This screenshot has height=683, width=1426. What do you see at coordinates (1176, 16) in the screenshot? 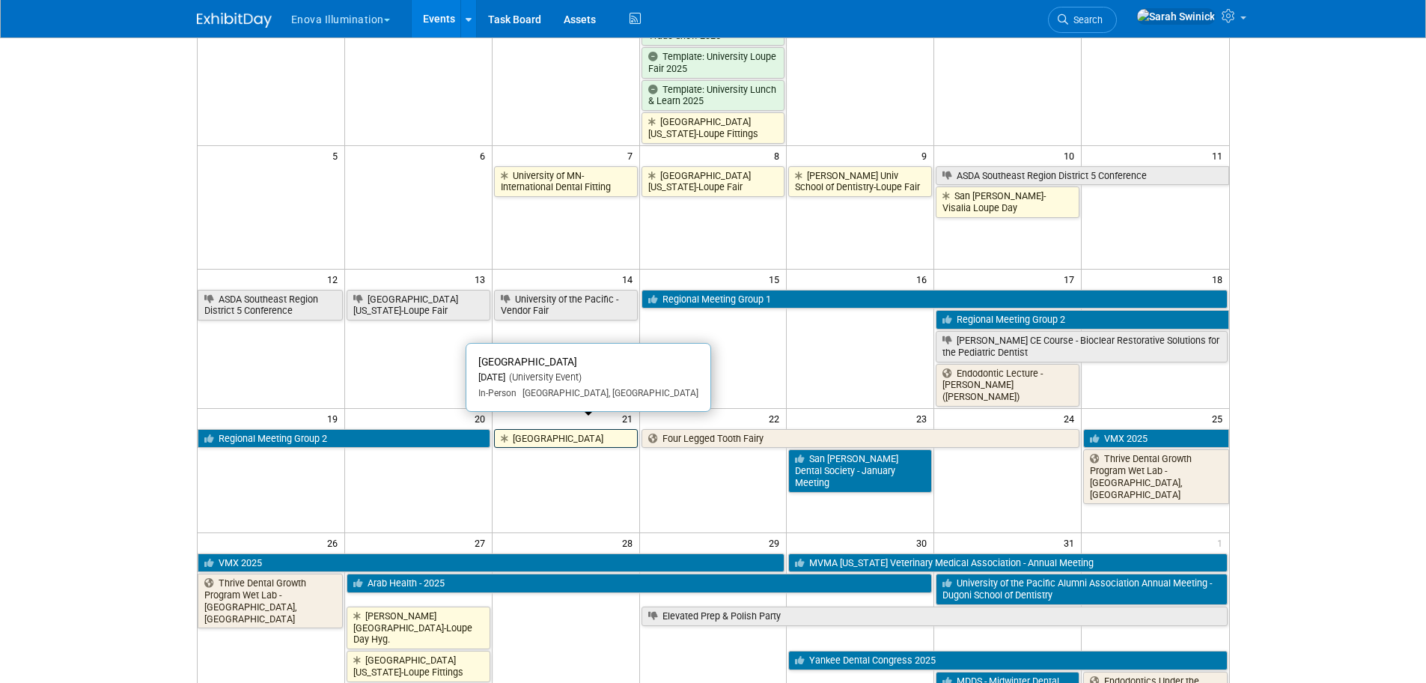
I see `img: Sarah Swinick` at bounding box center [1176, 16].